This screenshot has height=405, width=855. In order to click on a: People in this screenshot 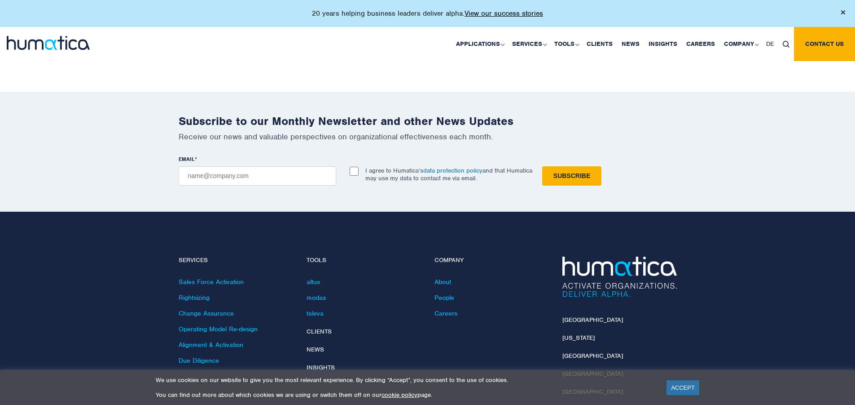, I will do `click(444, 297)`.